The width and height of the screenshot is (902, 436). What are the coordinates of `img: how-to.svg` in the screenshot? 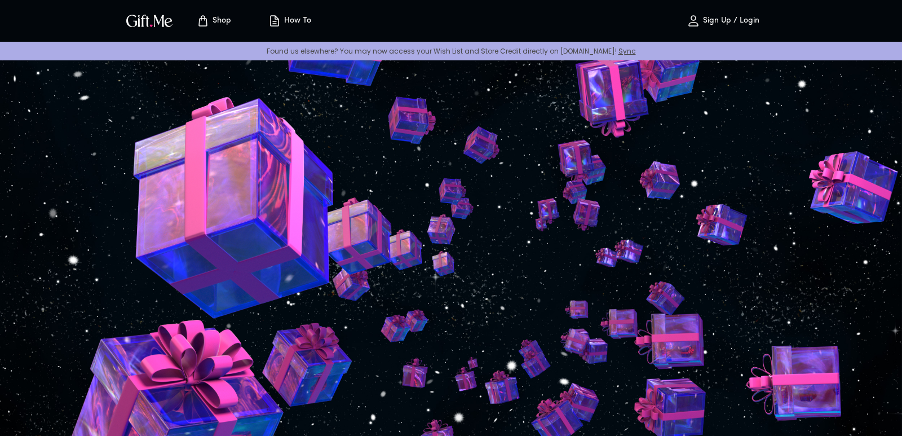 It's located at (275, 21).